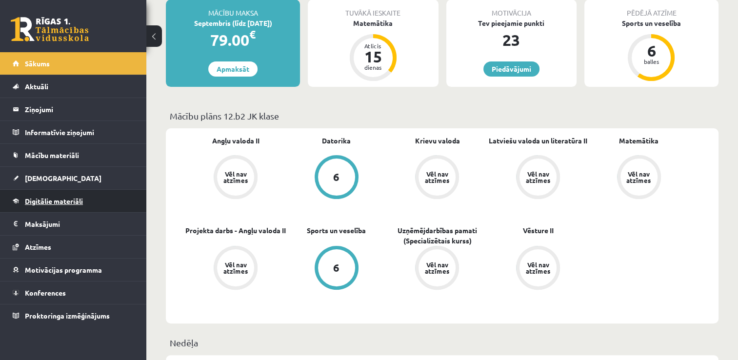  Describe the element at coordinates (236, 230) in the screenshot. I see `a: Projekta darbs - Angļu valoda II` at that location.